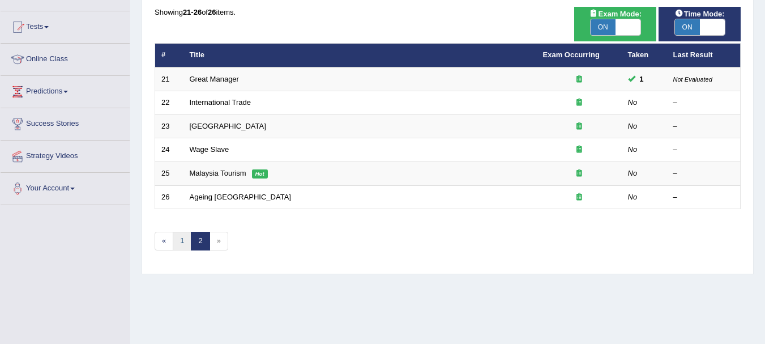 The height and width of the screenshot is (344, 765). What do you see at coordinates (200, 241) in the screenshot?
I see `a: 2` at bounding box center [200, 241].